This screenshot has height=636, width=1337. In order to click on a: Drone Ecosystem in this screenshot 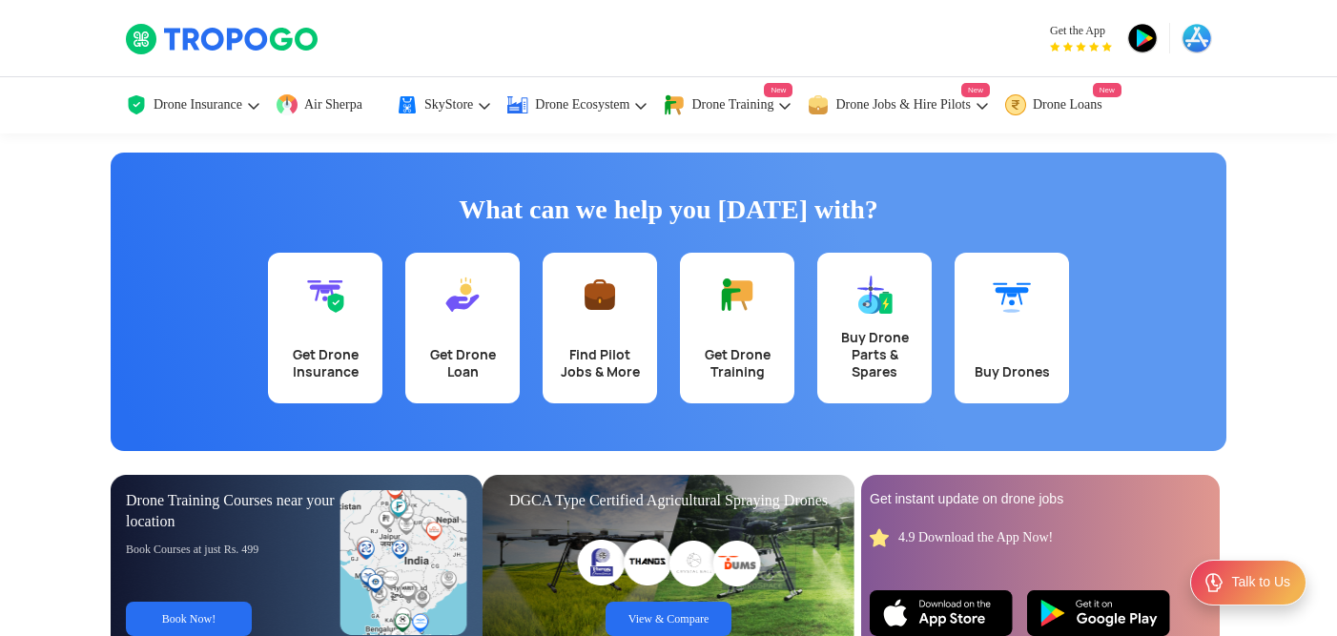, I will do `click(577, 105)`.